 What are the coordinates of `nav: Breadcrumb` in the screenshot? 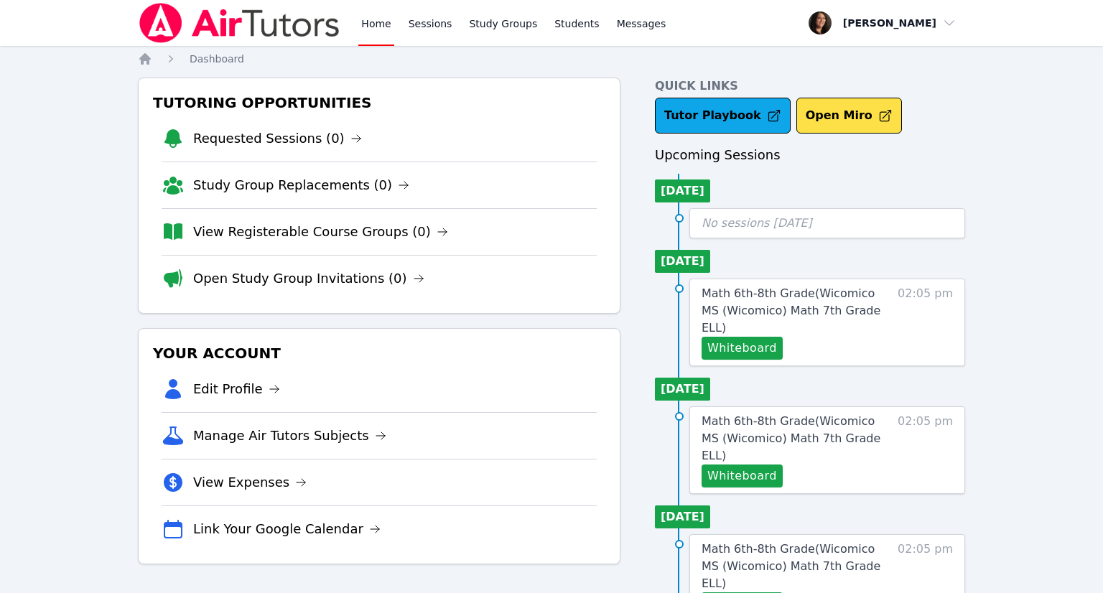 It's located at (551, 59).